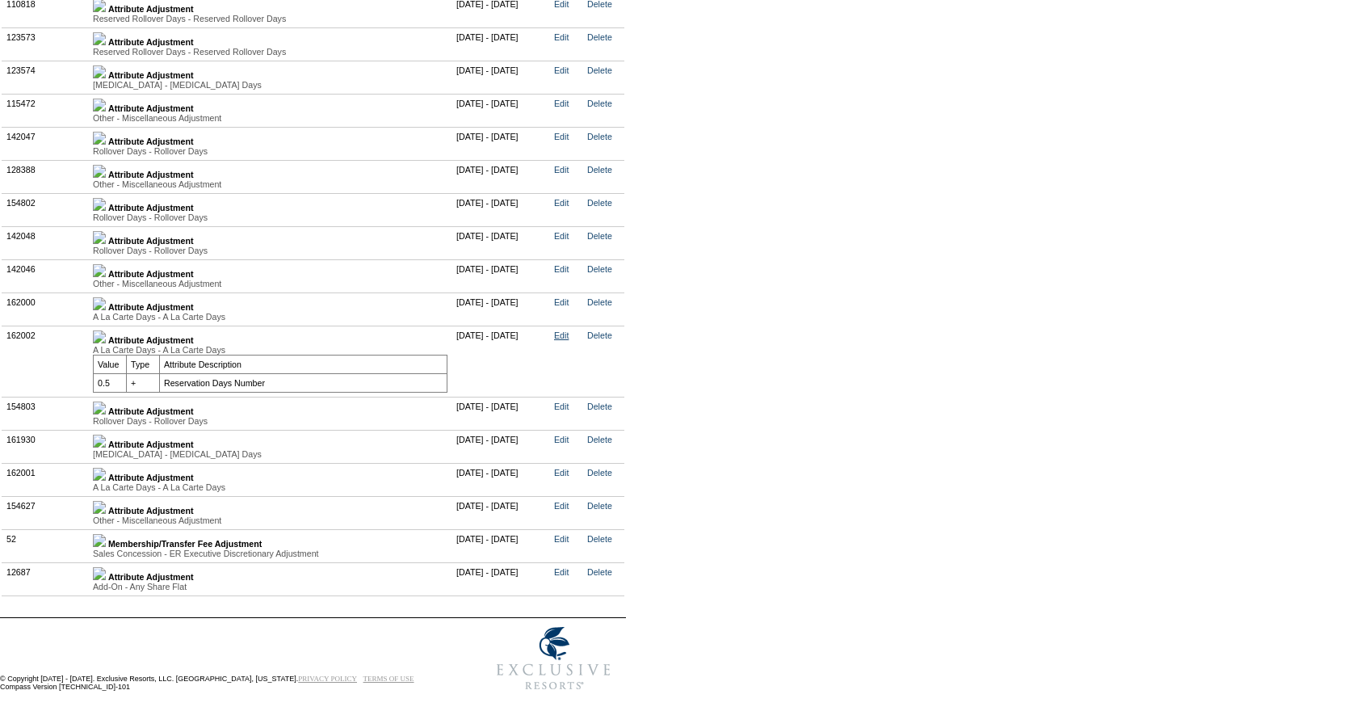  Describe the element at coordinates (327, 679) in the screenshot. I see `a: PRIVACY POLICY` at that location.